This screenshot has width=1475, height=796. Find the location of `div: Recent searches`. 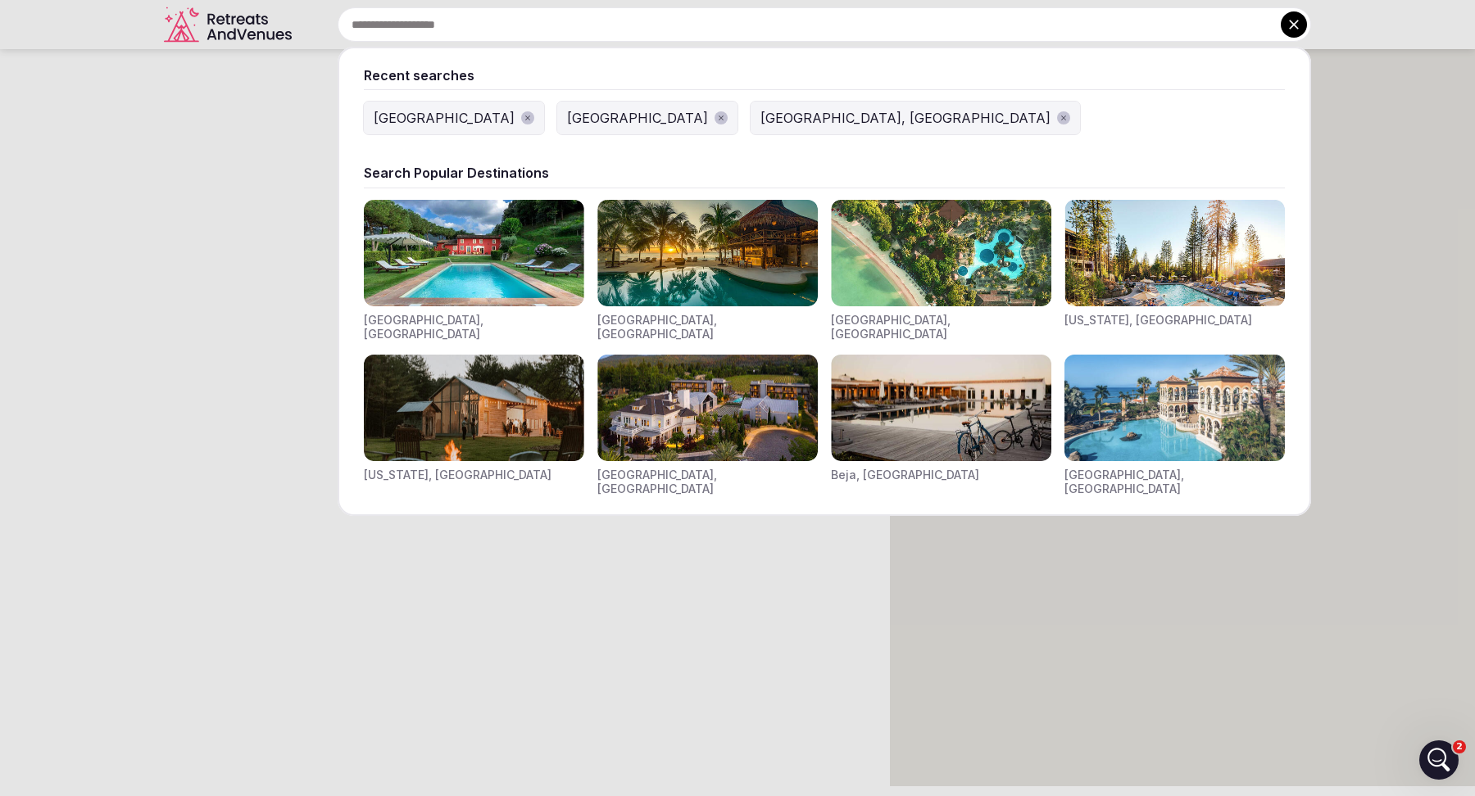

div: Recent searches is located at coordinates (824, 75).